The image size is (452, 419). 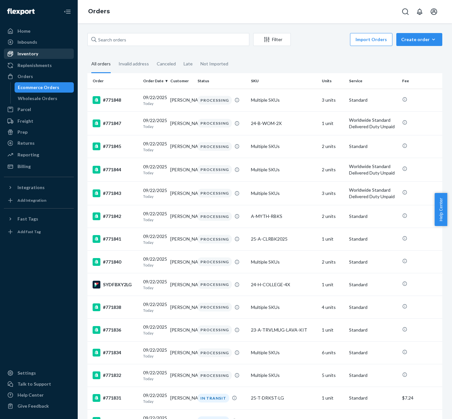 What do you see at coordinates (441, 210) in the screenshot?
I see `button: Help Center` at bounding box center [441, 210].